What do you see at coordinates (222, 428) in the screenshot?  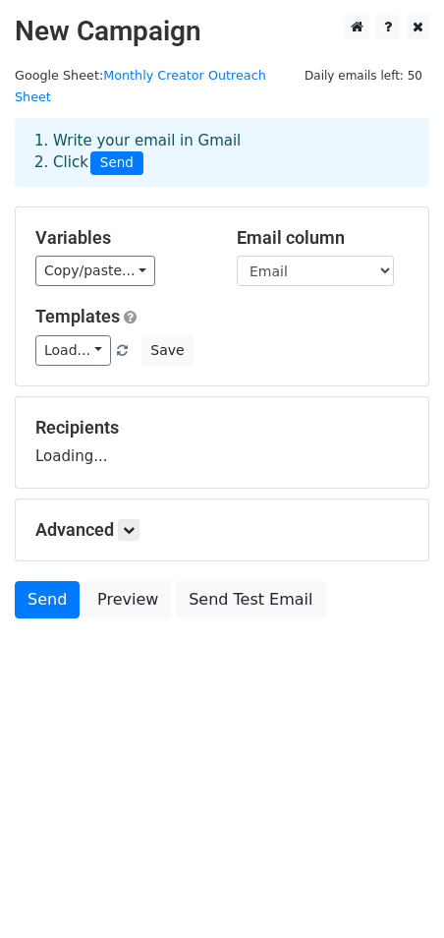 I see `h5: Recipients` at bounding box center [222, 428].